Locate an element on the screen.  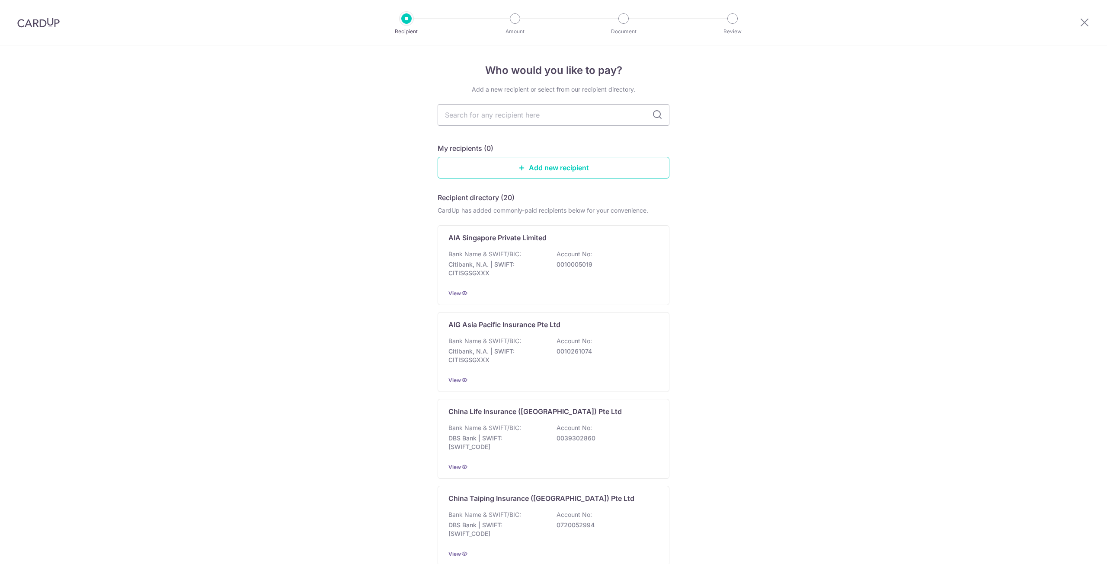
div: Add a new recipient or select from our recipient directory. is located at coordinates (554, 90).